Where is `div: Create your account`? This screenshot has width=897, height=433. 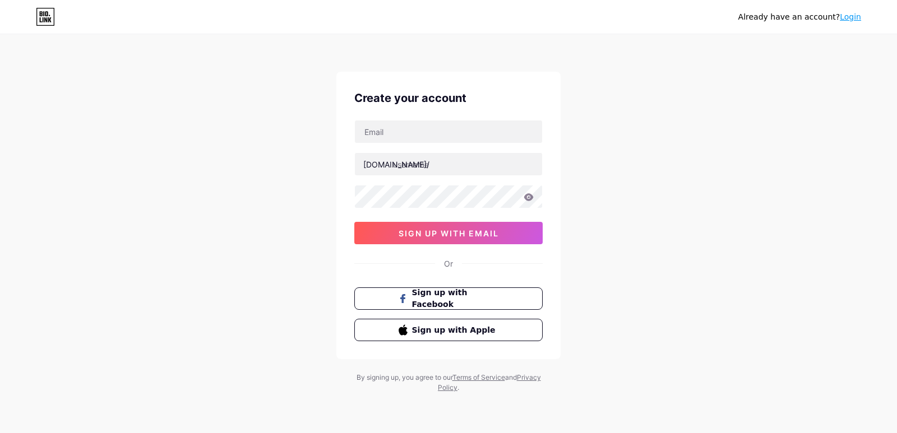
div: Create your account is located at coordinates (449, 98).